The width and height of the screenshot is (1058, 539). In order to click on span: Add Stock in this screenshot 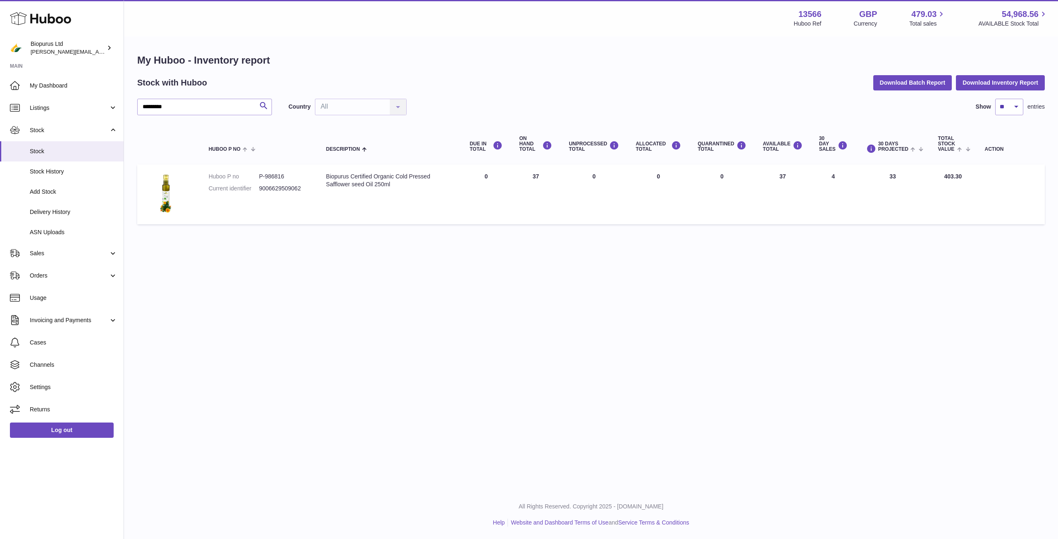, I will do `click(74, 192)`.